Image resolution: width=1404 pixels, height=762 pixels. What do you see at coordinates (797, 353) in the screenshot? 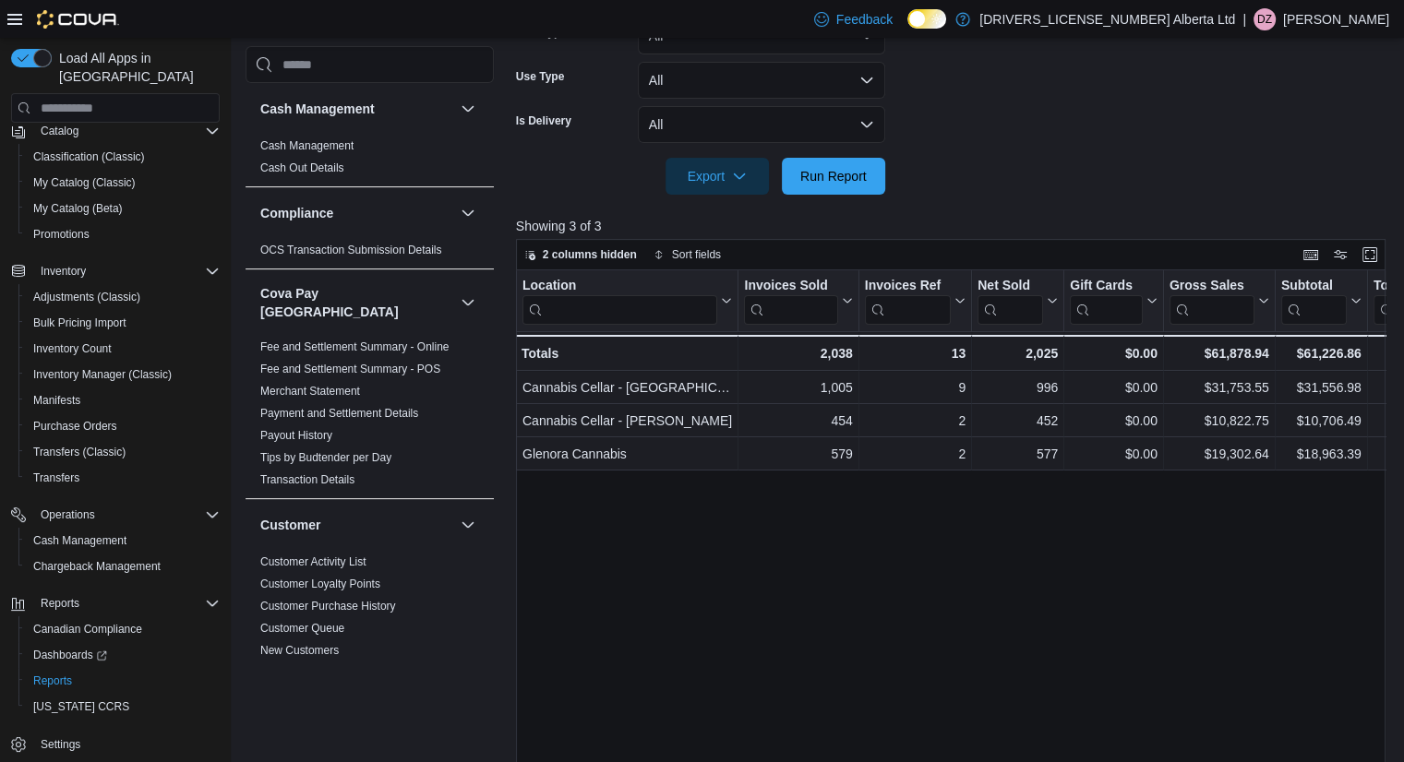
I see `div: 2,038` at bounding box center [797, 353].